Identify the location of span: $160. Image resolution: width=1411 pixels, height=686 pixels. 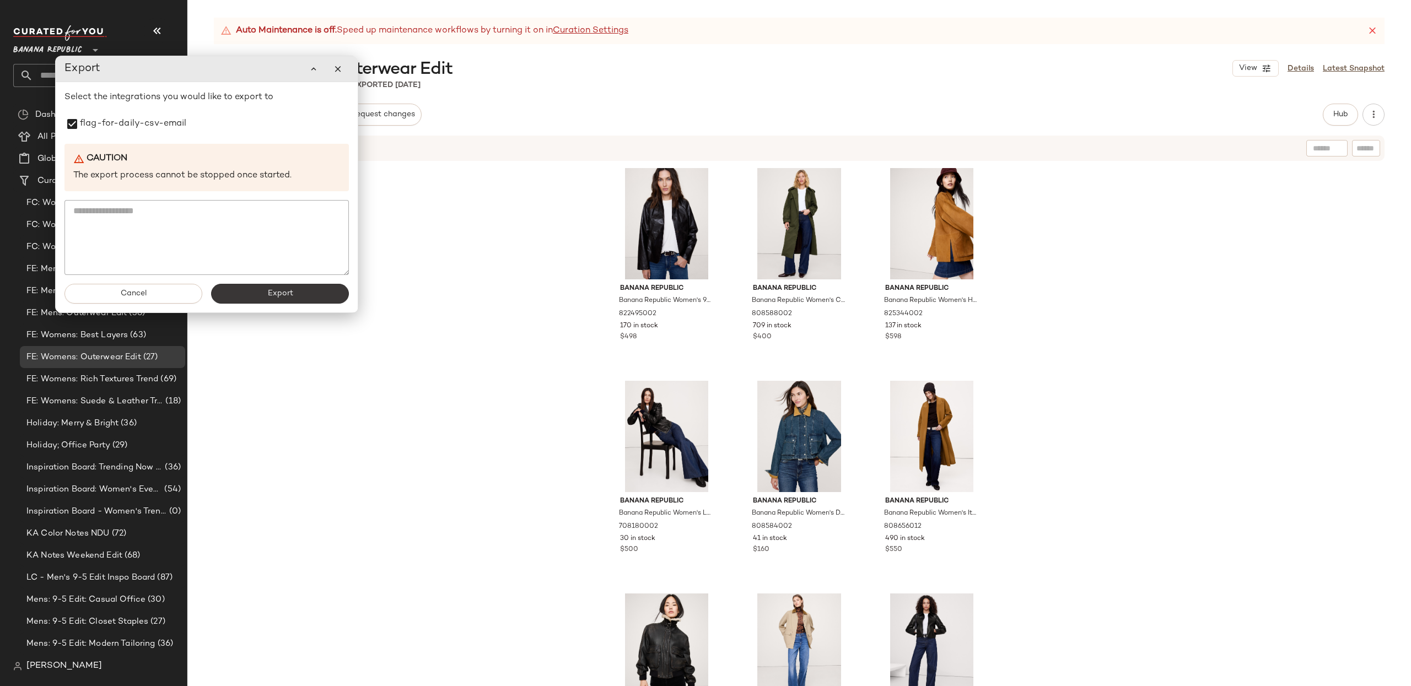
(761, 550).